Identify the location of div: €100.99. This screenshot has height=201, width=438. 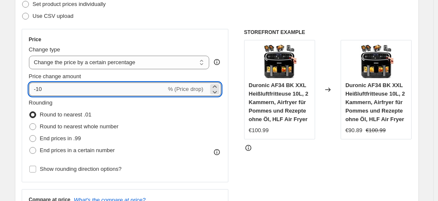
(258, 130).